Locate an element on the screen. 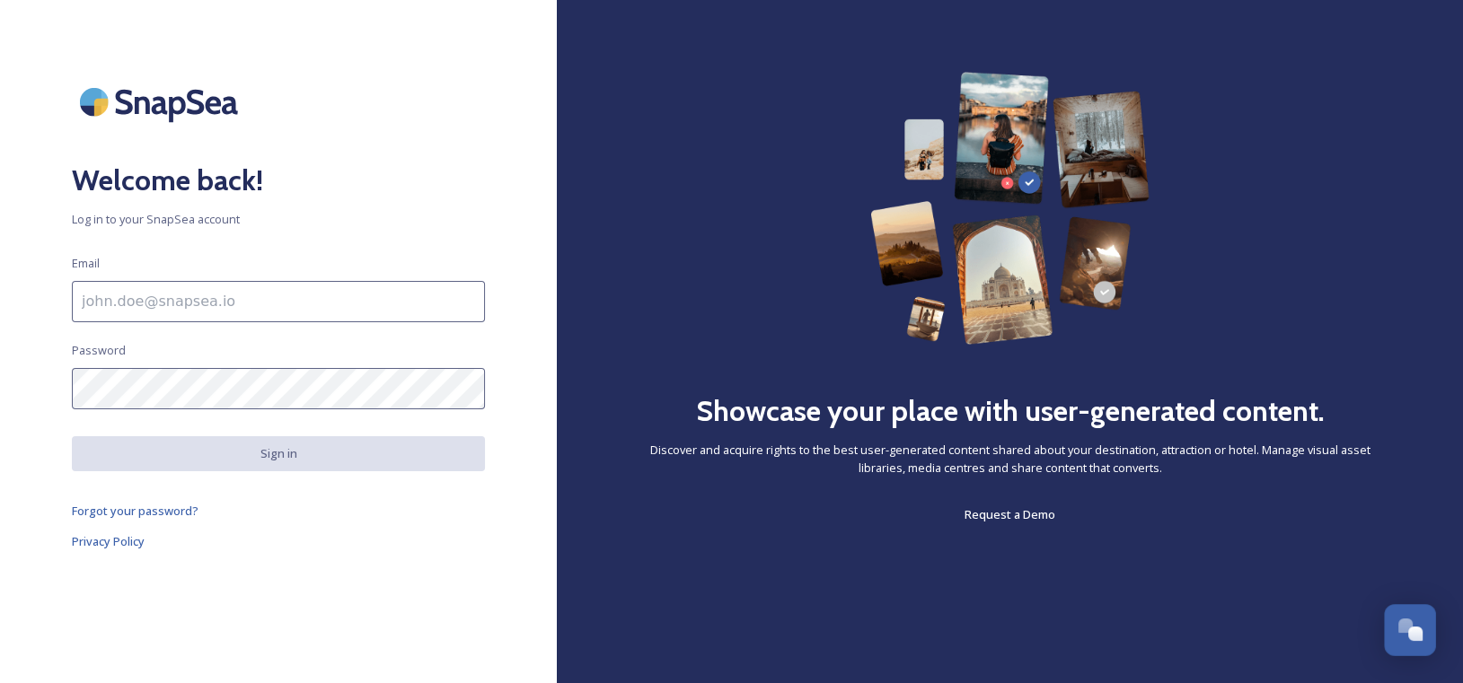 The image size is (1463, 683). span: Email is located at coordinates (85, 263).